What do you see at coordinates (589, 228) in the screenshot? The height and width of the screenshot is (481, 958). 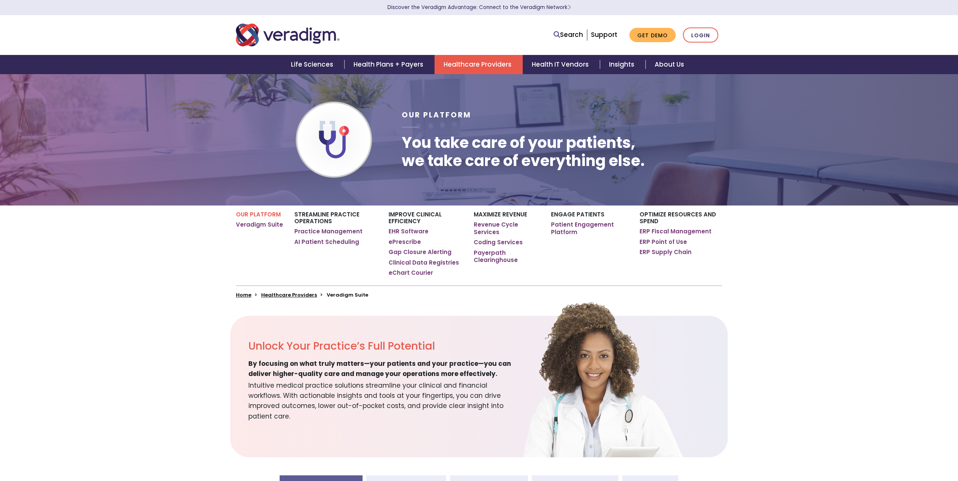 I see `a: Patient Engagement Platform` at bounding box center [589, 228].